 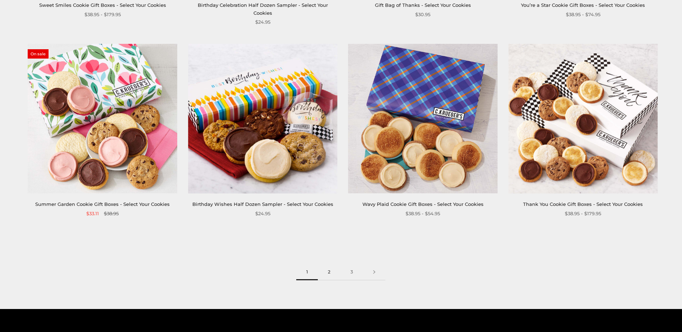 I want to click on span: 1, so click(x=307, y=272).